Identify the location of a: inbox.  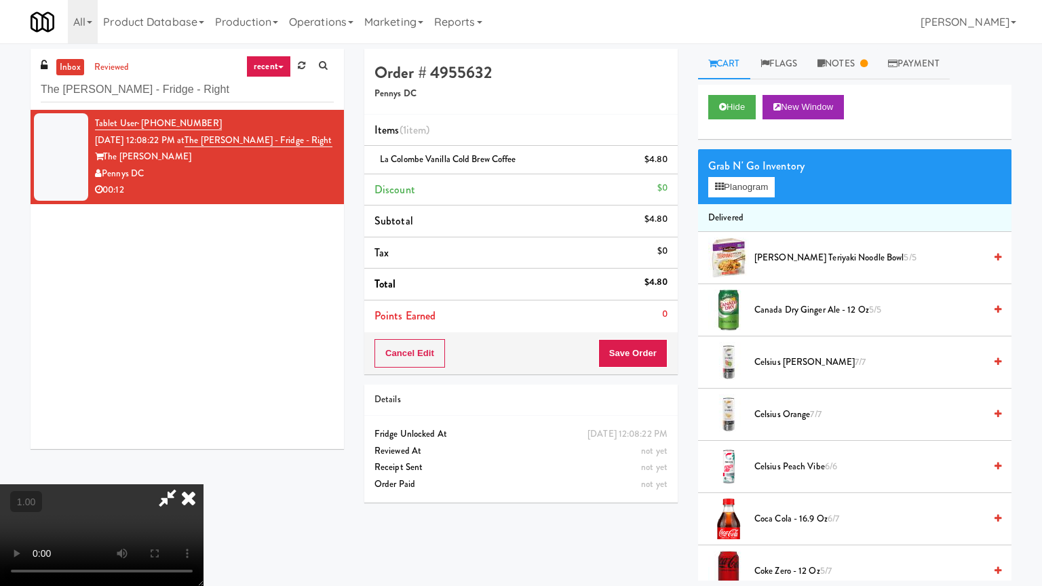
(70, 67).